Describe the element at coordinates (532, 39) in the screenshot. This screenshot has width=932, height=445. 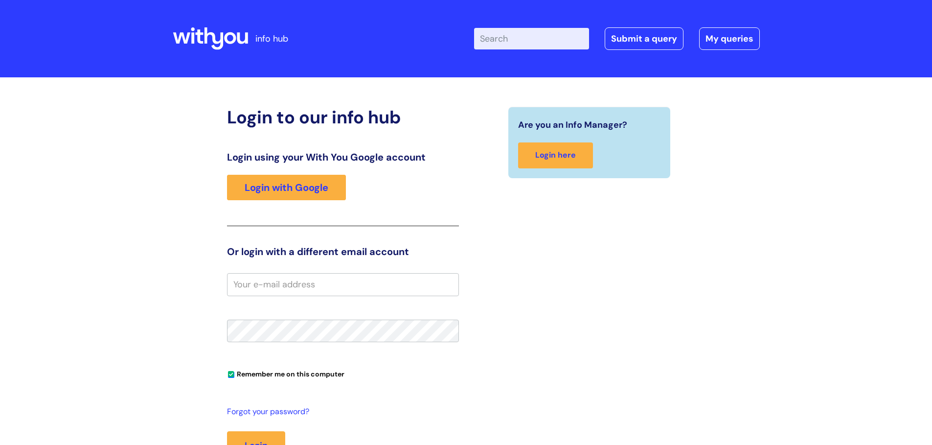
I see `input: Search` at that location.